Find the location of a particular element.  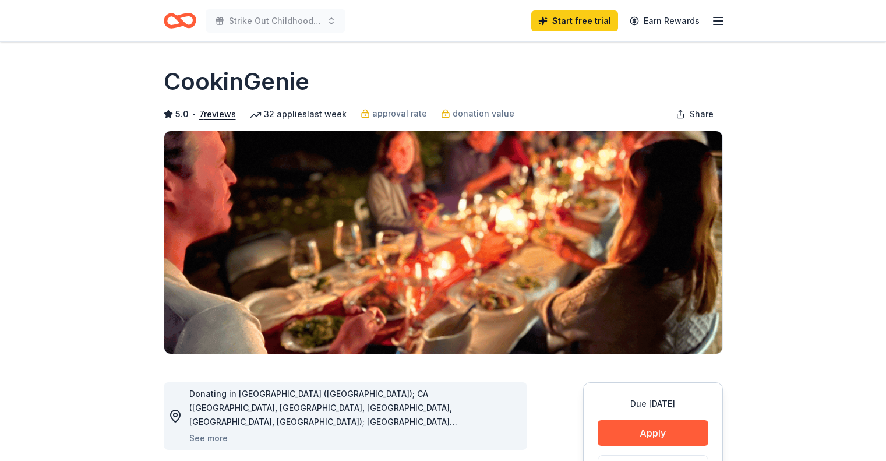

a: Start free trial is located at coordinates (574, 21).